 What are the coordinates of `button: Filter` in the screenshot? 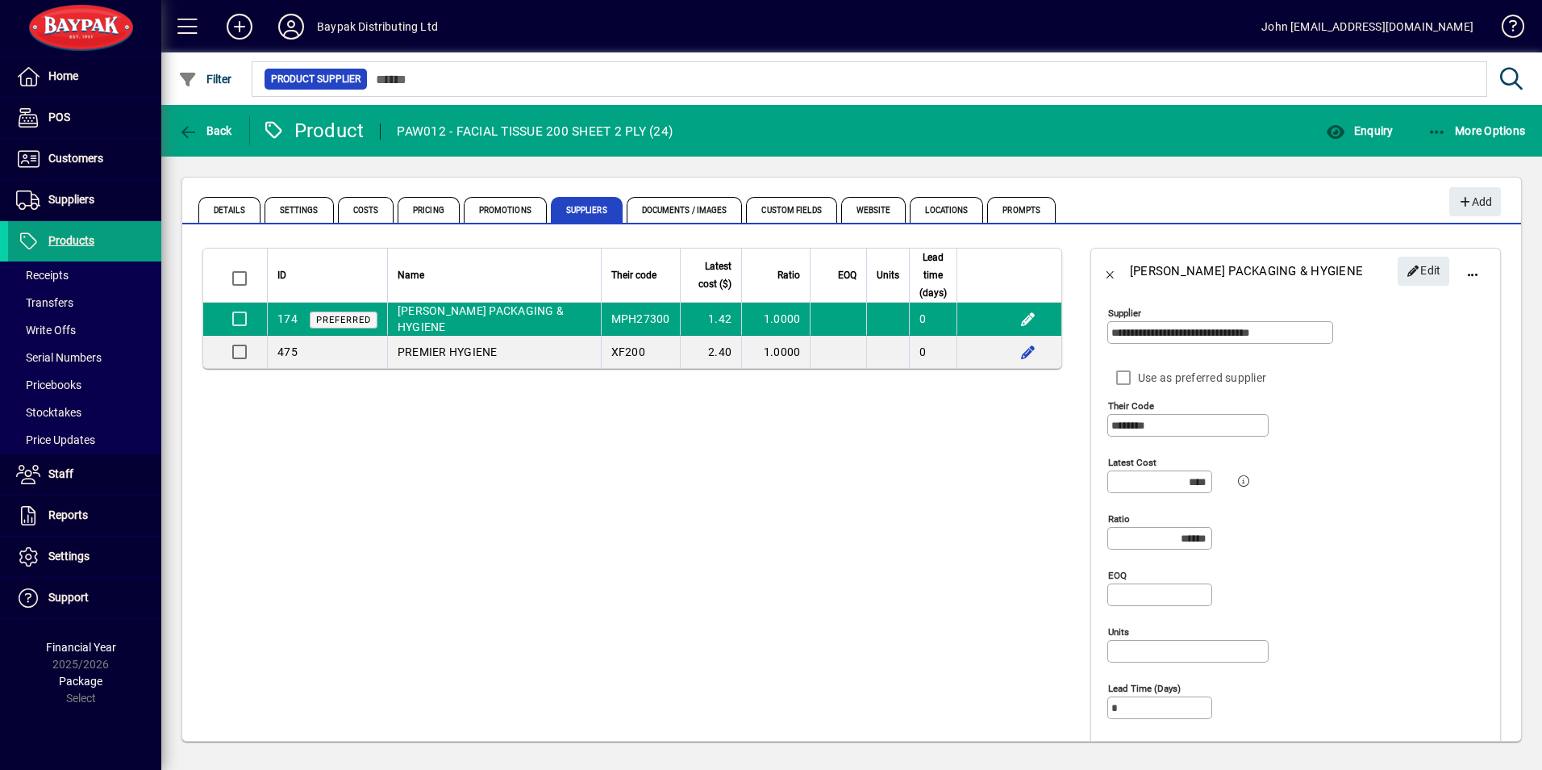 It's located at (205, 79).